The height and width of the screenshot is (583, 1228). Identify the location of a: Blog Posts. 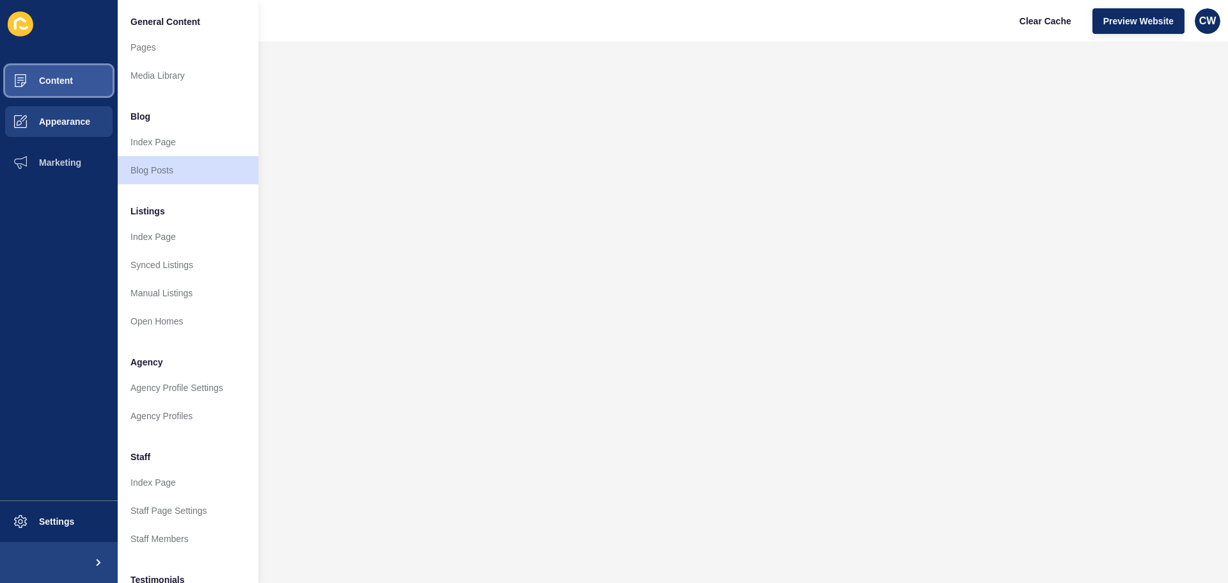
(188, 170).